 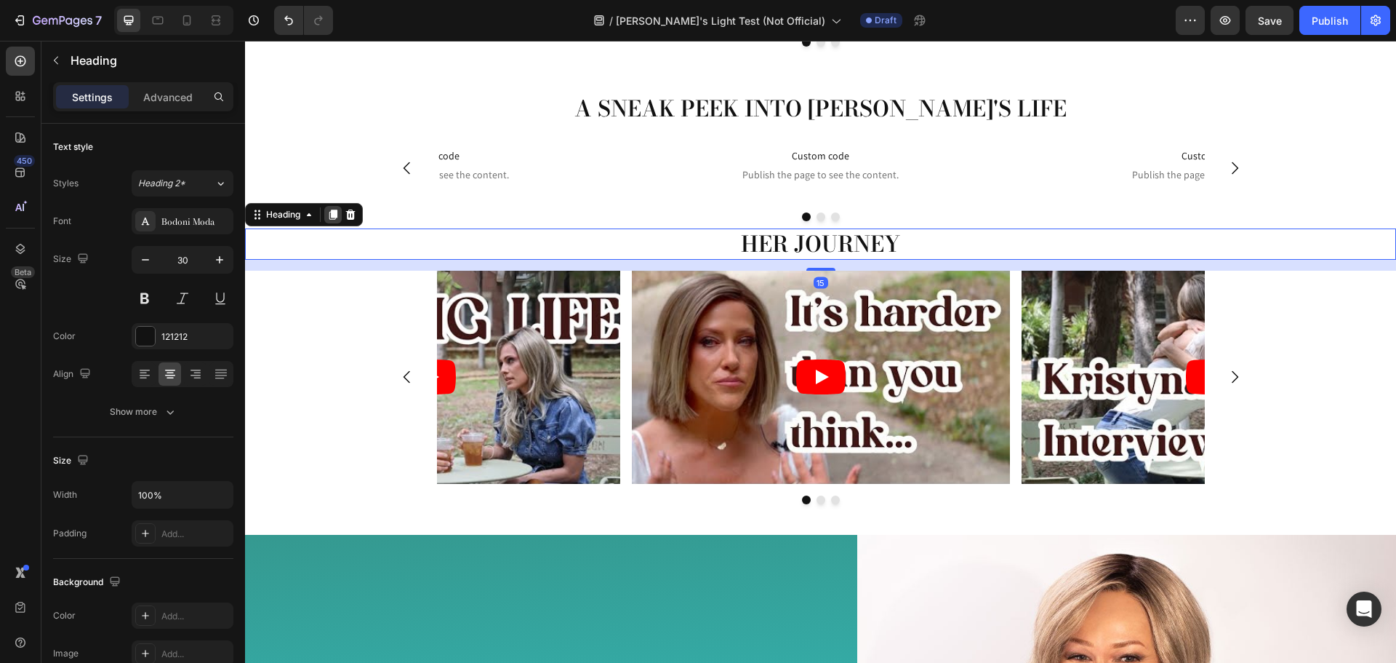 What do you see at coordinates (1270, 20) in the screenshot?
I see `span: Save` at bounding box center [1270, 20].